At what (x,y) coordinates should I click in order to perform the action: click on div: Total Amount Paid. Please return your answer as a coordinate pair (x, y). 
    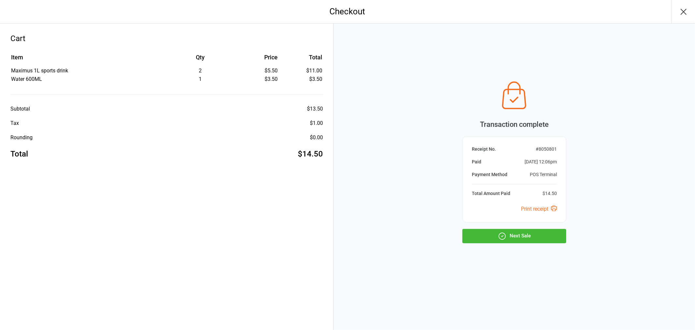
    Looking at the image, I should click on (491, 193).